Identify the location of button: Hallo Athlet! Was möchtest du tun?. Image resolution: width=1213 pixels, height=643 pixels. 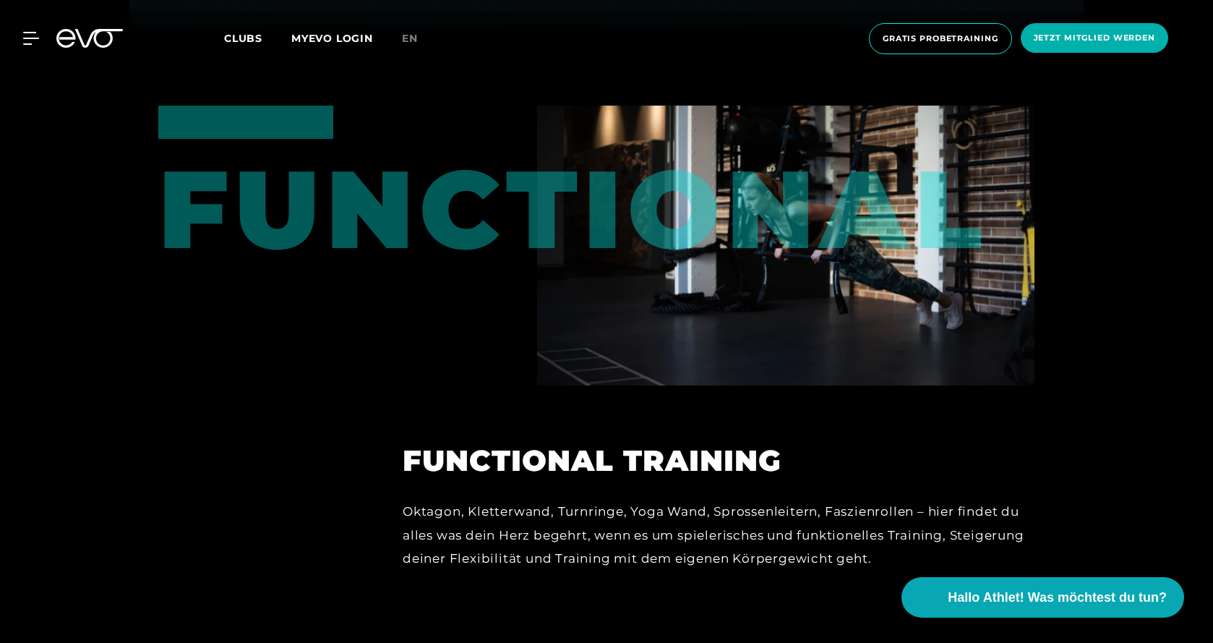
(1042, 597).